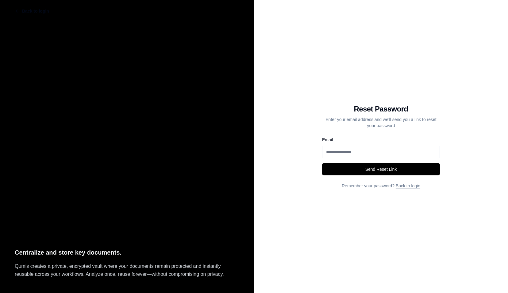 This screenshot has height=293, width=508. I want to click on button: Back to login, so click(32, 11).